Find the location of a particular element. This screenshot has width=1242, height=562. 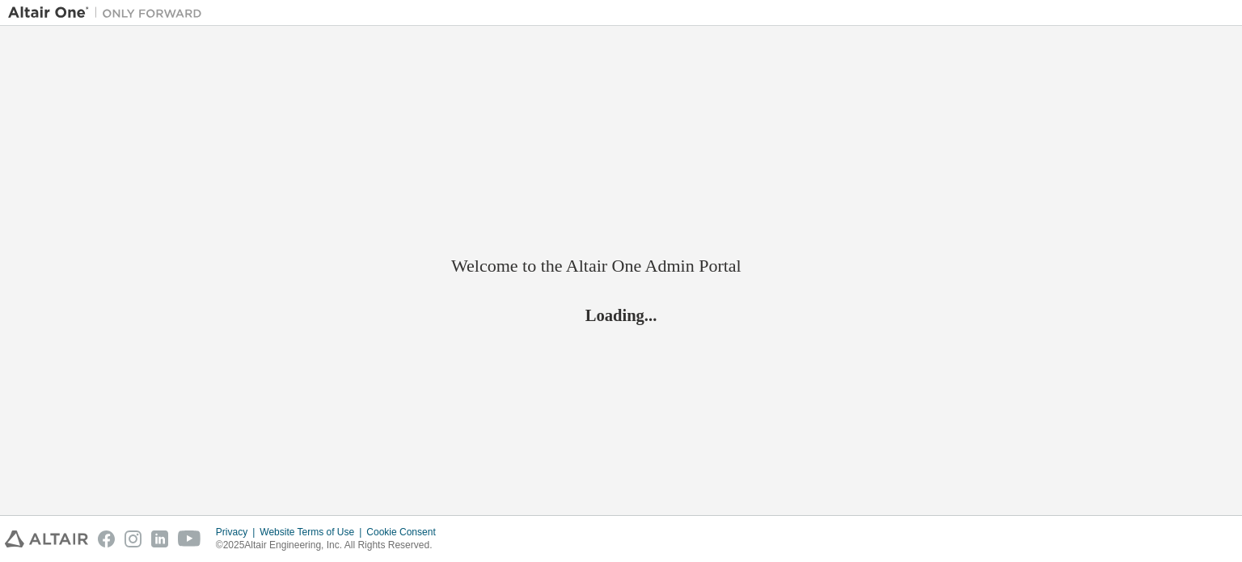

img: facebook.svg is located at coordinates (106, 538).